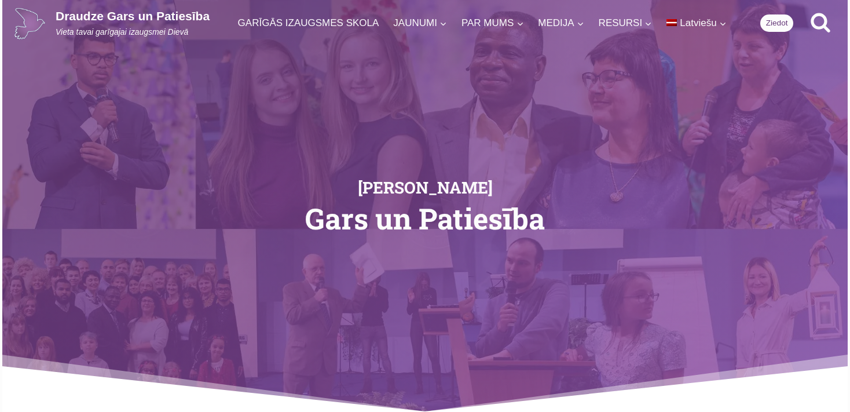  I want to click on p: Vieta tavai garīgajai izaugsmei Dievā, so click(133, 32).